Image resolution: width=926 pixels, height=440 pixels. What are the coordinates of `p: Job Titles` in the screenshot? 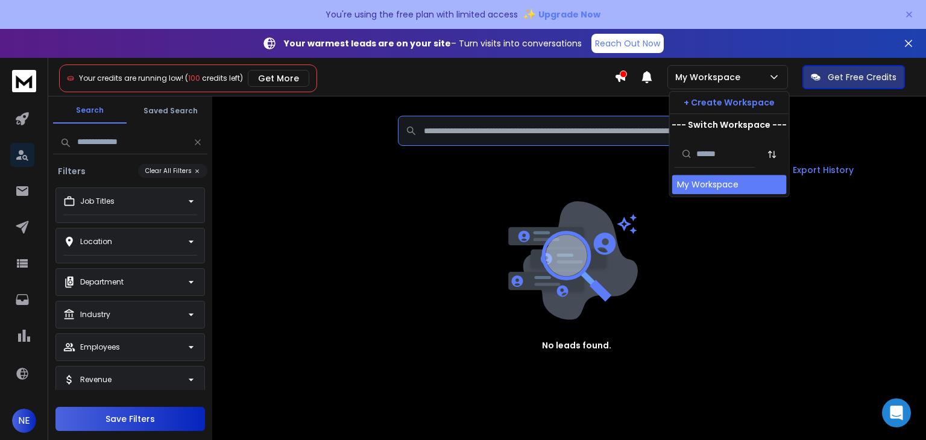 It's located at (97, 201).